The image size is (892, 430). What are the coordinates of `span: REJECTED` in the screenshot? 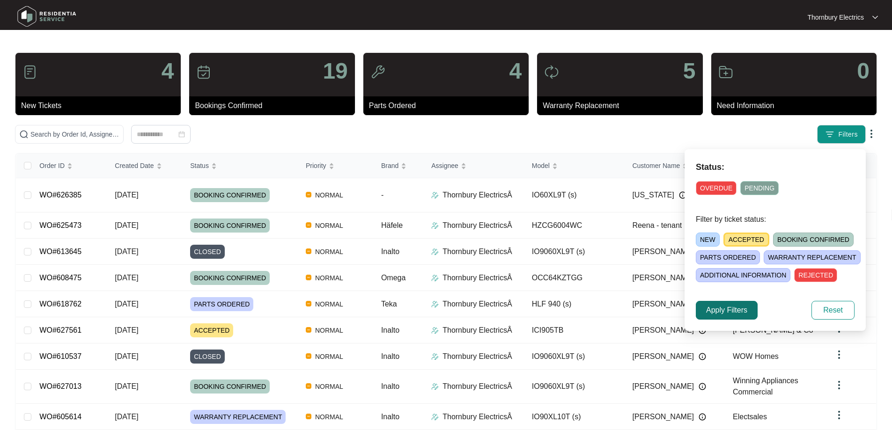 It's located at (816, 275).